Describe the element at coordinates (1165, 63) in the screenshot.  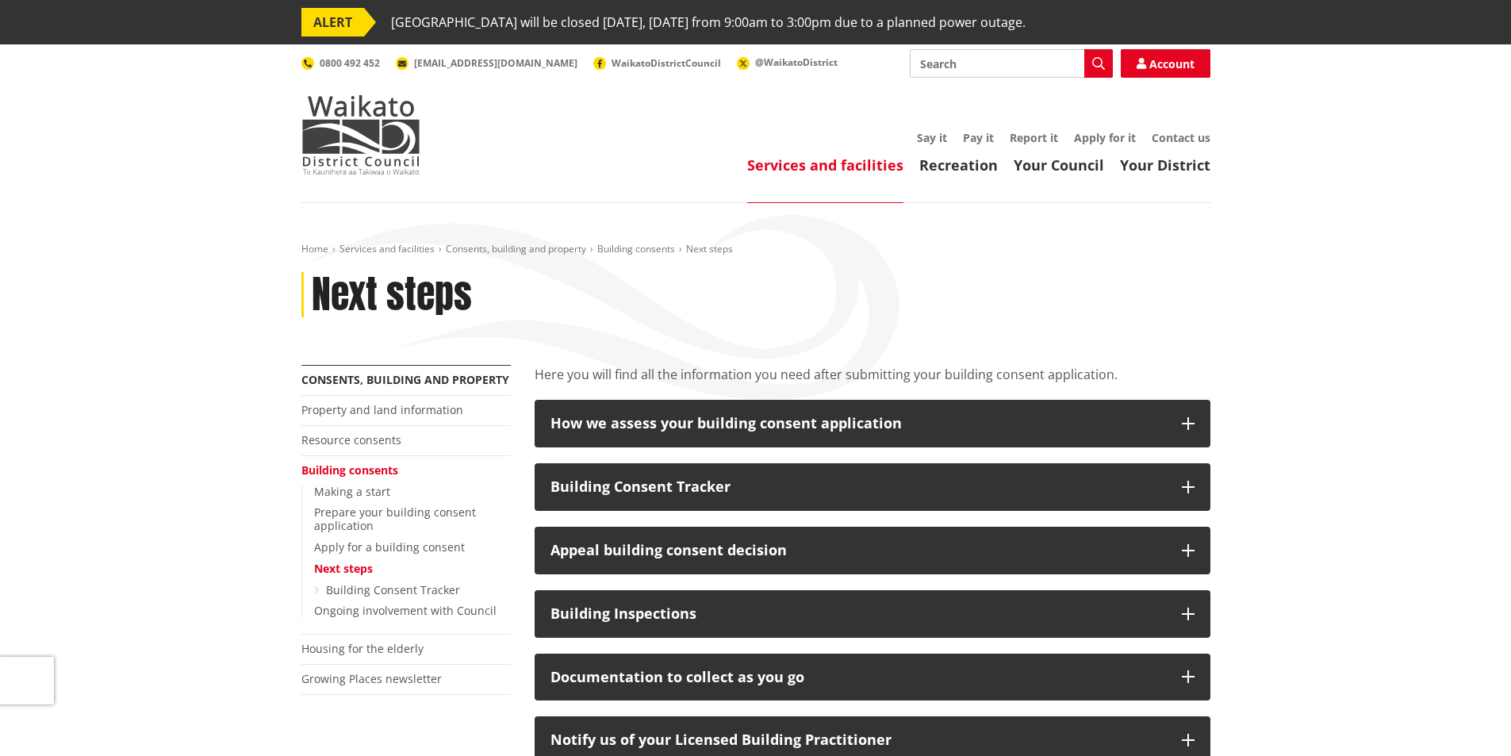
I see `a: Account` at that location.